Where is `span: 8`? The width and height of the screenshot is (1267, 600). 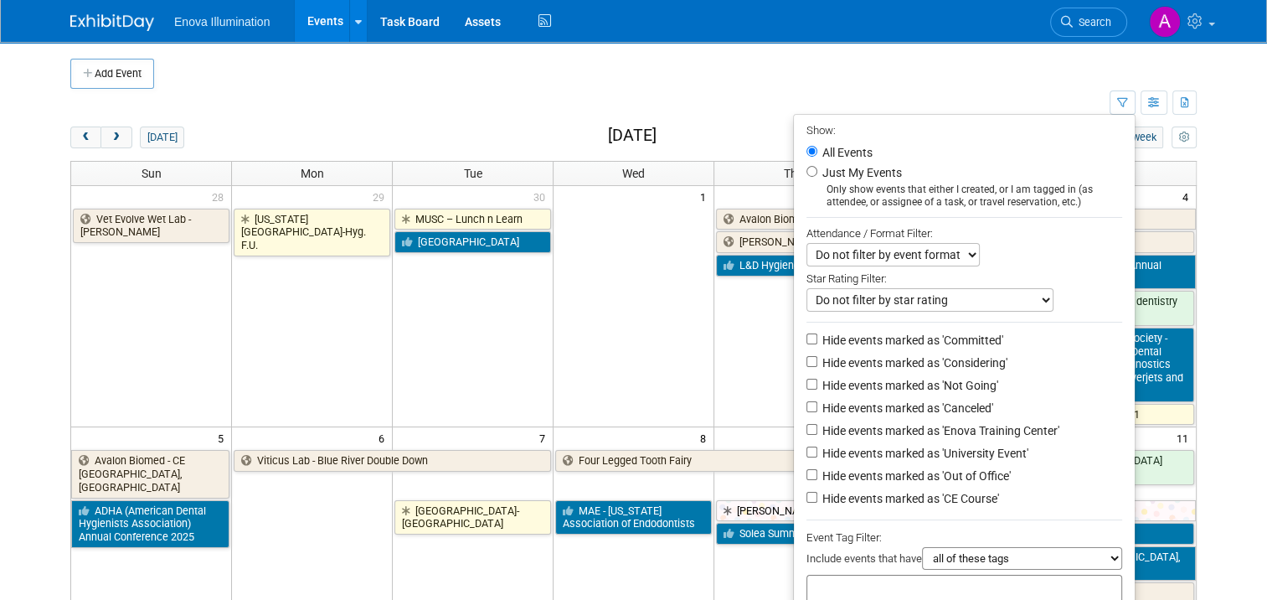 span: 8 is located at coordinates (706, 437).